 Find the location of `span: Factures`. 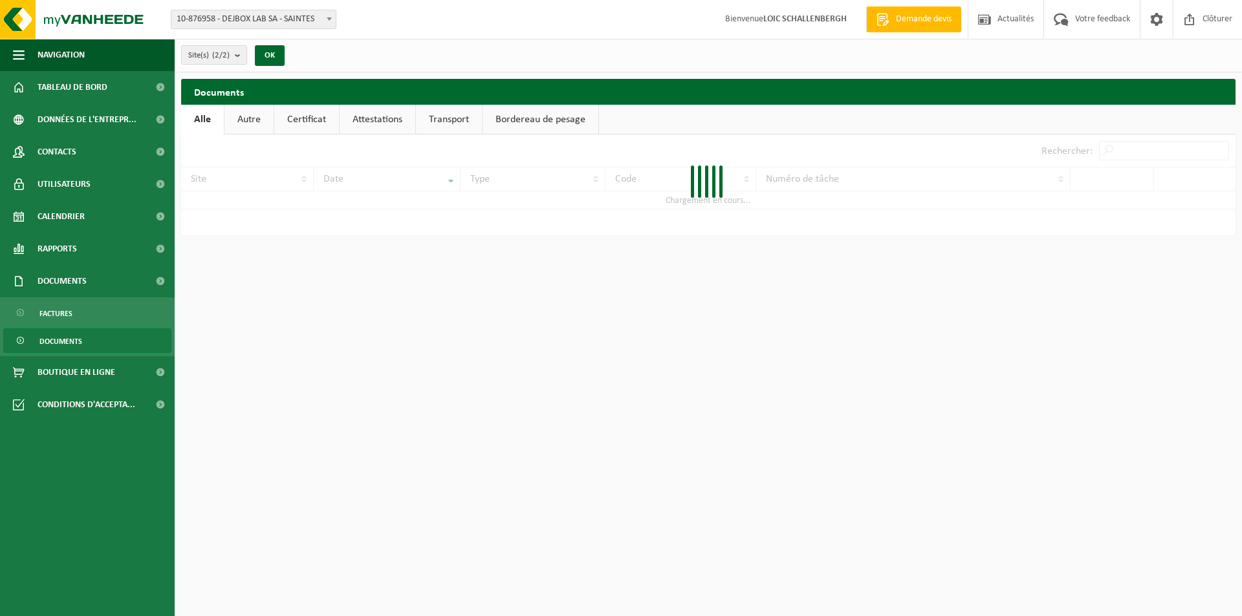

span: Factures is located at coordinates (56, 314).